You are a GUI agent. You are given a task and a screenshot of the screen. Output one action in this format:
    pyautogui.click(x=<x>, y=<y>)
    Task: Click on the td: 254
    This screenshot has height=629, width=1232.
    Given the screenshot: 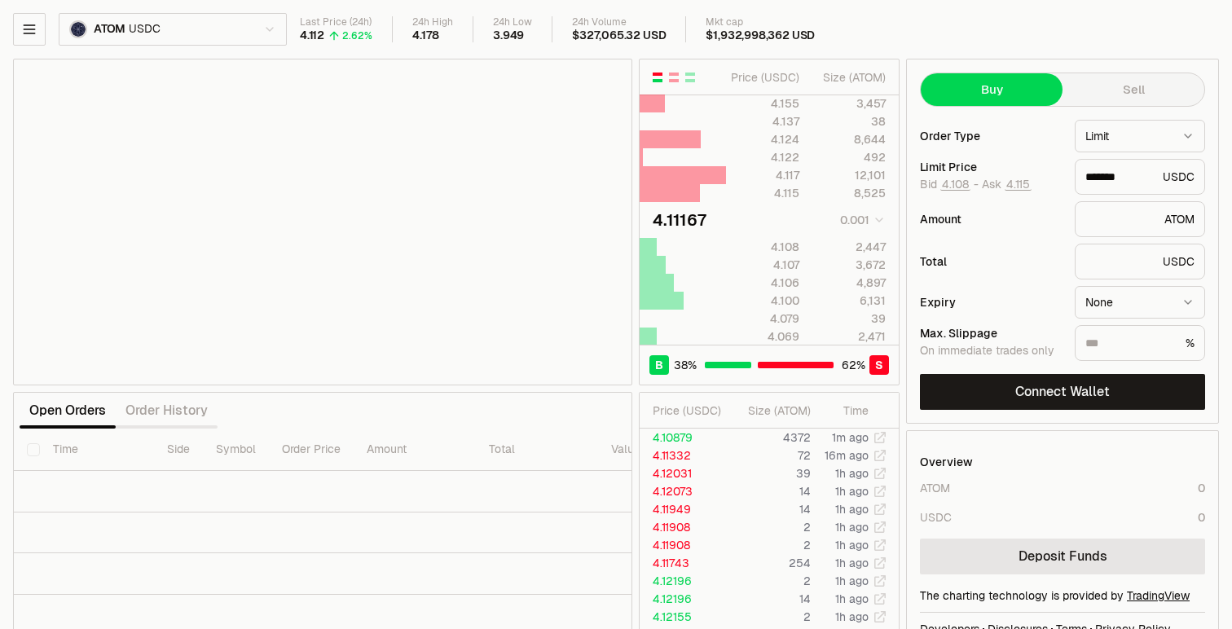 What is the action you would take?
    pyautogui.click(x=770, y=563)
    